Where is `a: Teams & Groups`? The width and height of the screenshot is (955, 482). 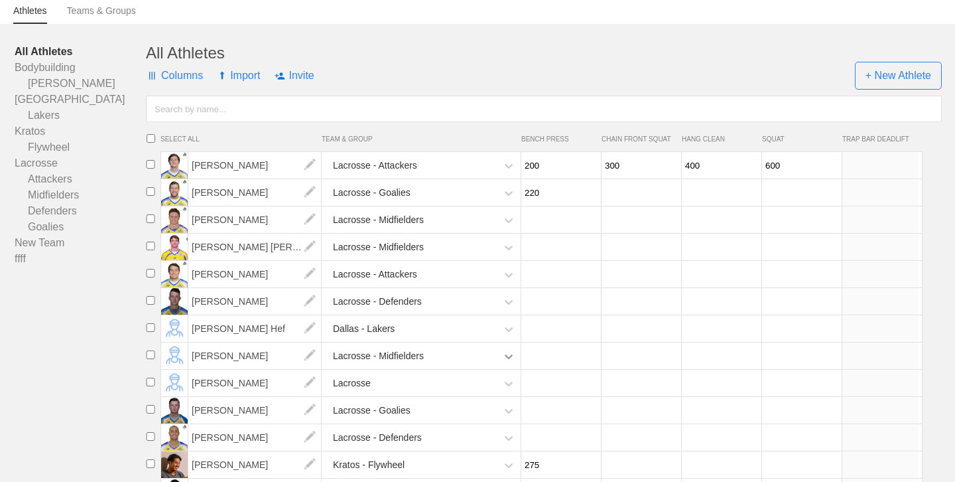
a: Teams & Groups is located at coordinates (102, 14).